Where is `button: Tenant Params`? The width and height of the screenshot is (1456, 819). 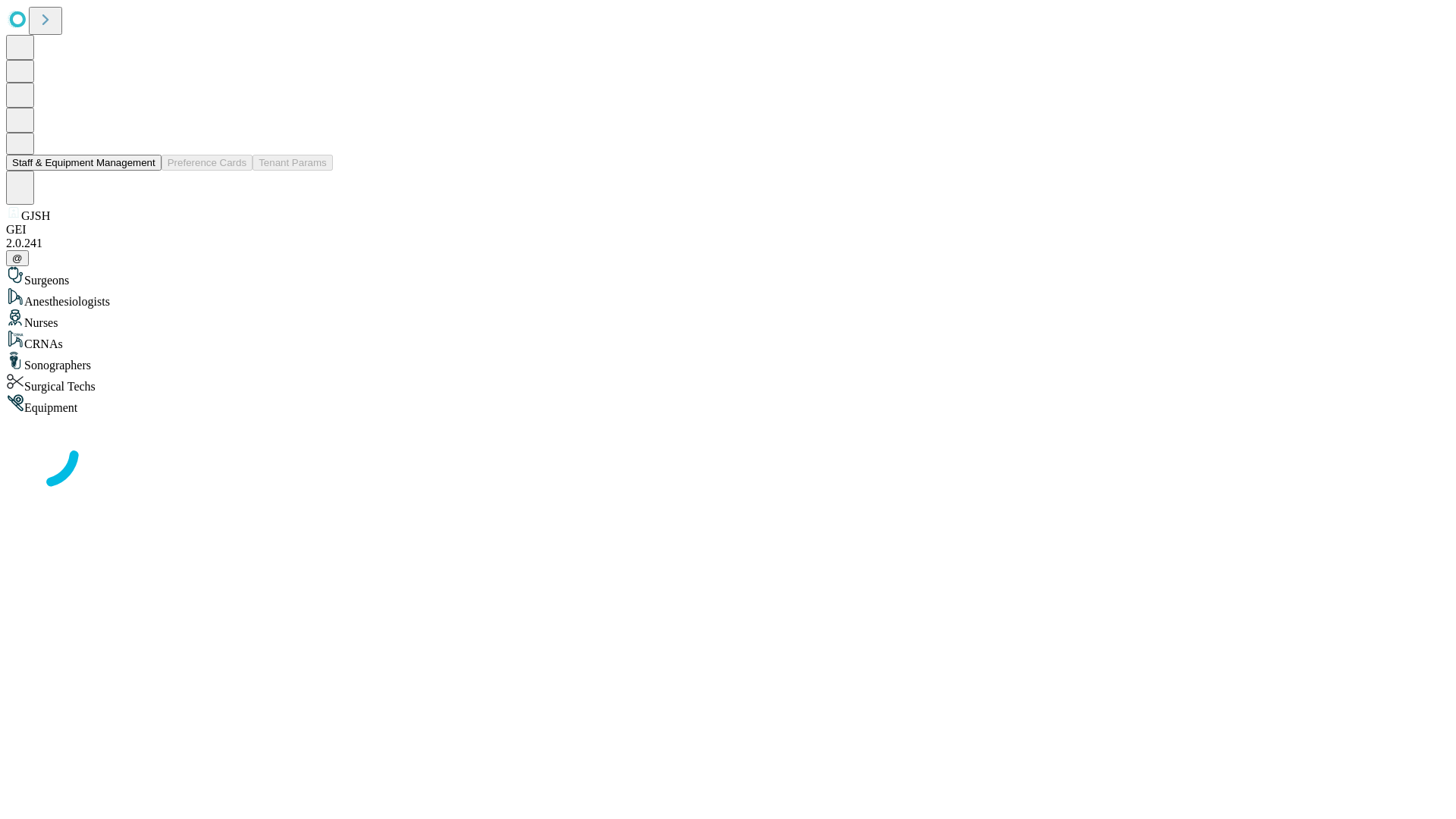 button: Tenant Params is located at coordinates (293, 162).